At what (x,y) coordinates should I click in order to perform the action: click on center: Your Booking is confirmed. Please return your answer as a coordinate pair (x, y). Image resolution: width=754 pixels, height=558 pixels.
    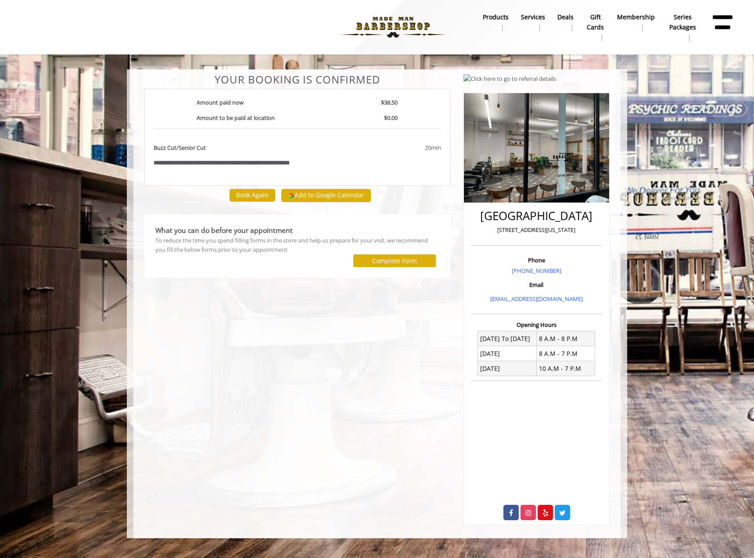
    Looking at the image, I should click on (297, 79).